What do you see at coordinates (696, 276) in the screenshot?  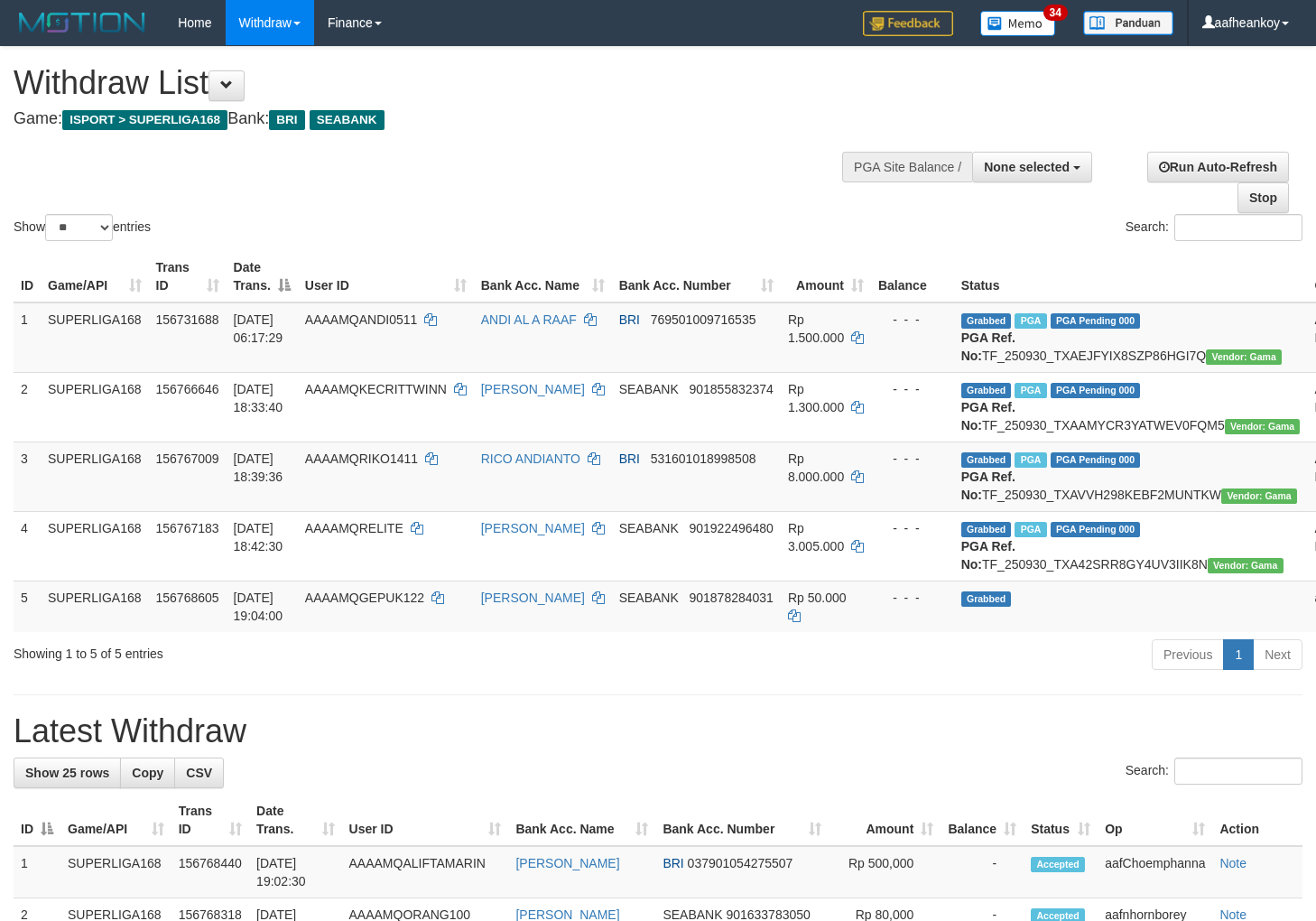 I see `th: Bank Acc. Number: activate to sort column ascending` at bounding box center [696, 276].